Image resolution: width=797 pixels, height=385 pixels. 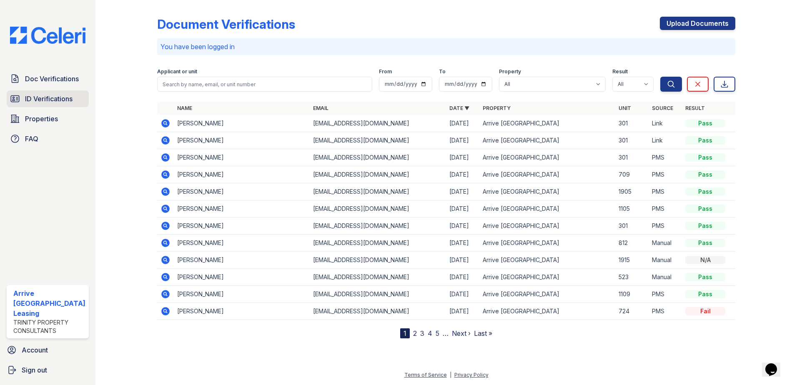 I want to click on a: Unit, so click(x=625, y=108).